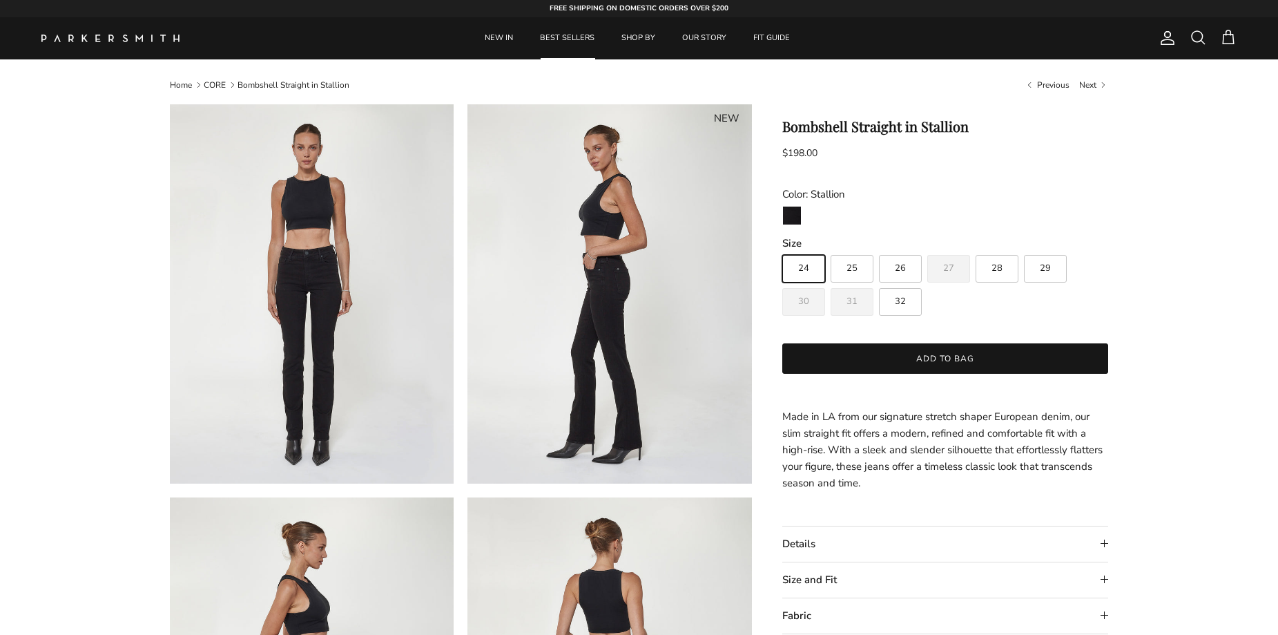 The width and height of the screenshot is (1278, 635). What do you see at coordinates (293, 85) in the screenshot?
I see `a: Bombshell Straight in Stallion` at bounding box center [293, 85].